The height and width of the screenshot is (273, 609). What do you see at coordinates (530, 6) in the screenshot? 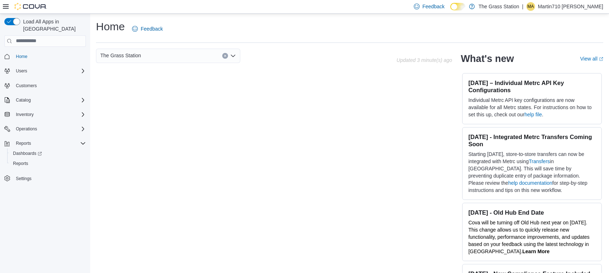
I see `span: MA` at bounding box center [530, 6].